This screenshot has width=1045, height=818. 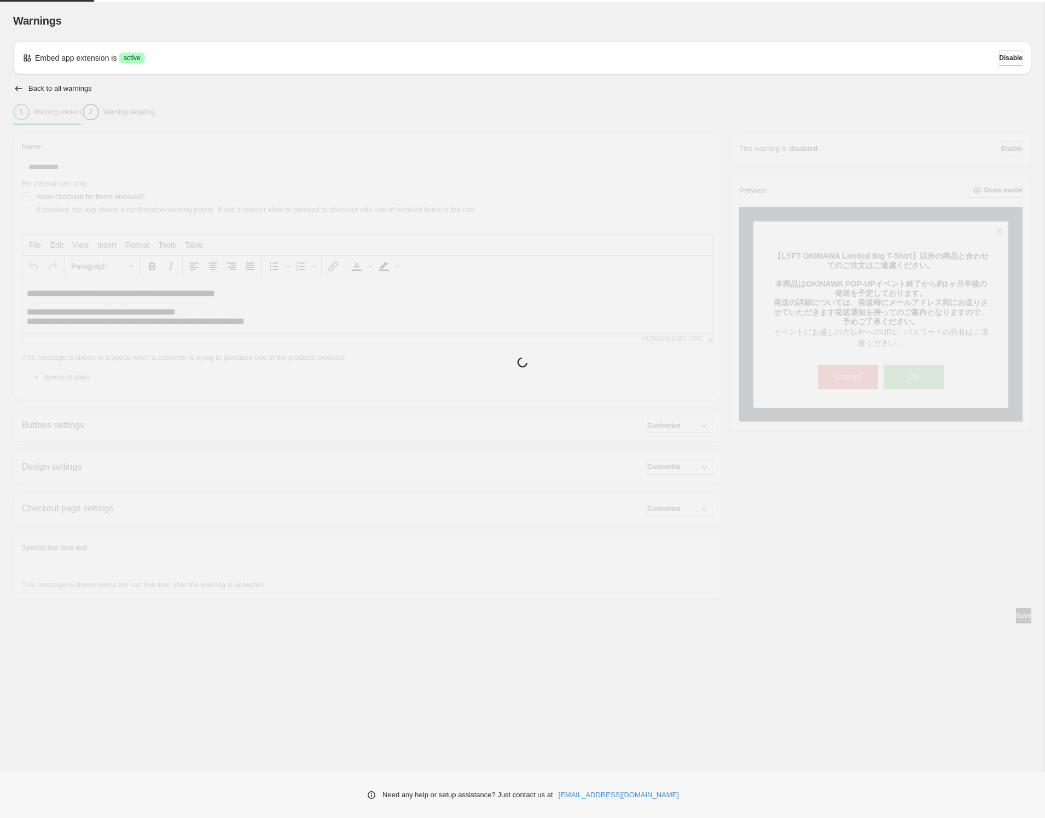 What do you see at coordinates (37, 21) in the screenshot?
I see `span: Warnings` at bounding box center [37, 21].